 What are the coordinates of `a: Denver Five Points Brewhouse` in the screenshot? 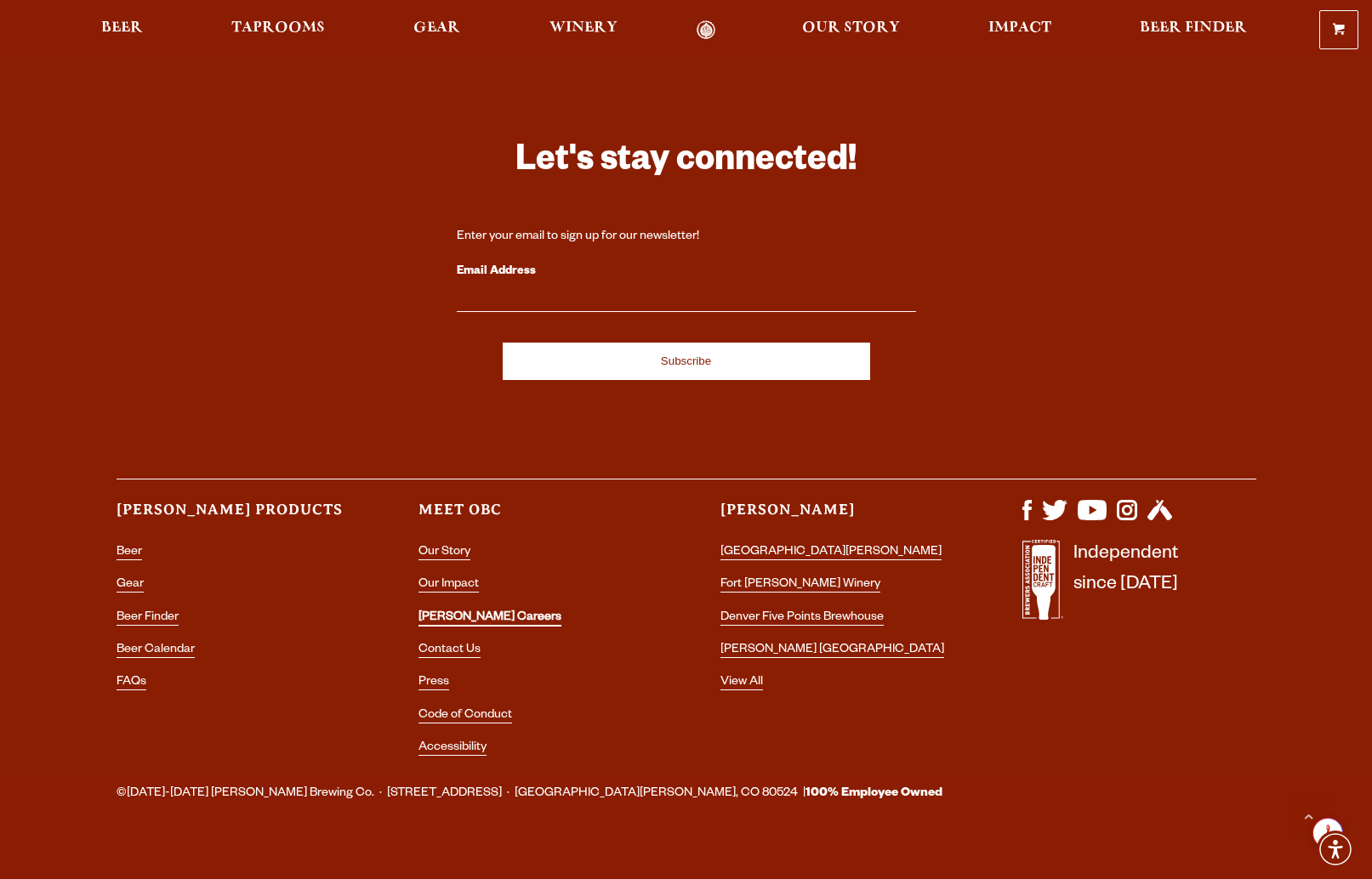 It's located at (802, 618).